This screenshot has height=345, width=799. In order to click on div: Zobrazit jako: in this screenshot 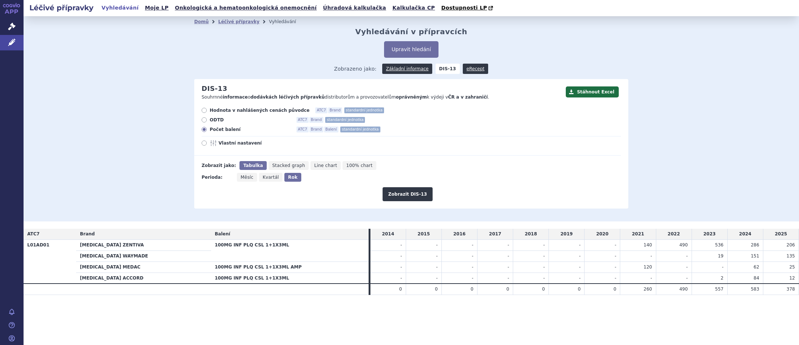, I will do `click(219, 166)`.